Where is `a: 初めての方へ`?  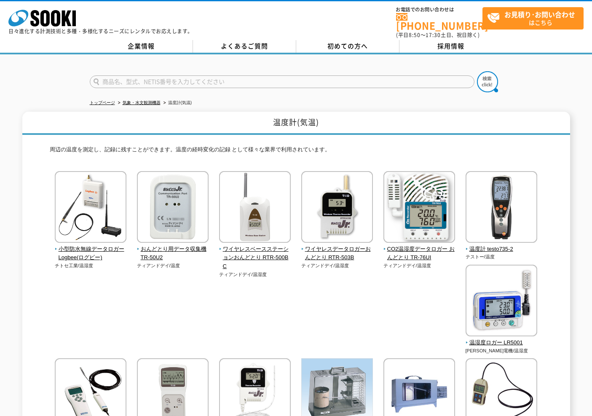
a: 初めての方へ is located at coordinates (348, 46).